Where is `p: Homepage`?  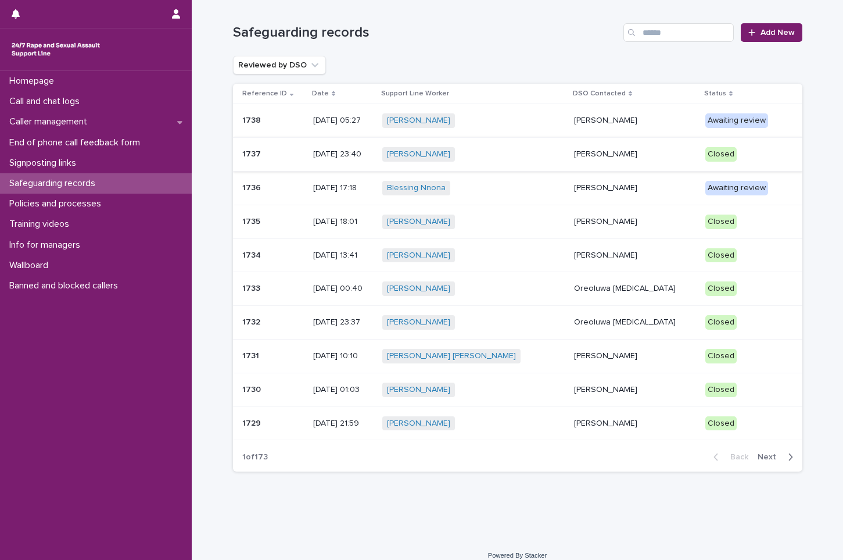 p: Homepage is located at coordinates (34, 81).